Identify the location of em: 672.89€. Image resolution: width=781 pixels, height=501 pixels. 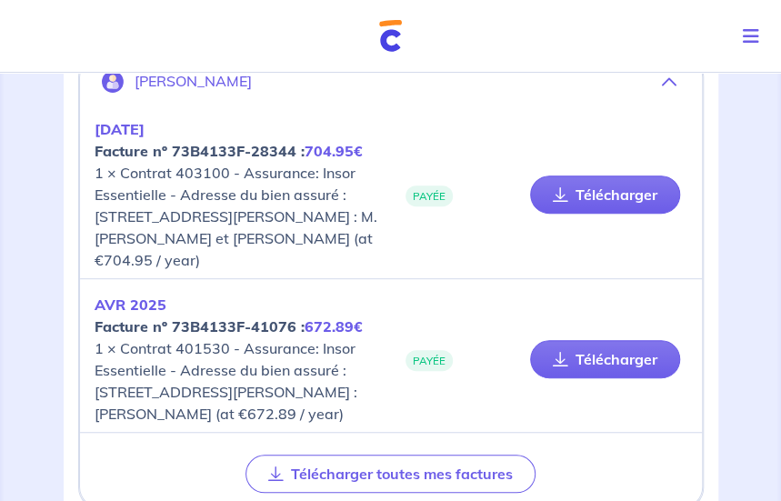
(334, 326).